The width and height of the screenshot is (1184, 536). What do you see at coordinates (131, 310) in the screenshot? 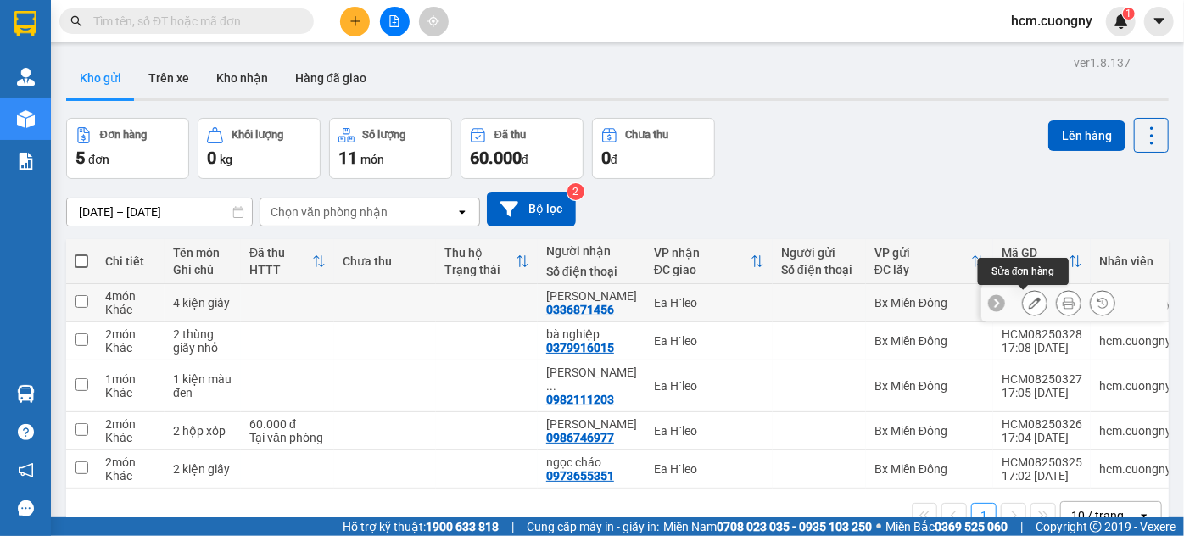
I see `div: Khác` at bounding box center [131, 310].